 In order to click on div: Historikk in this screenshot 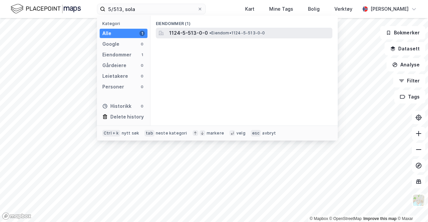, I will do `click(117, 106)`.